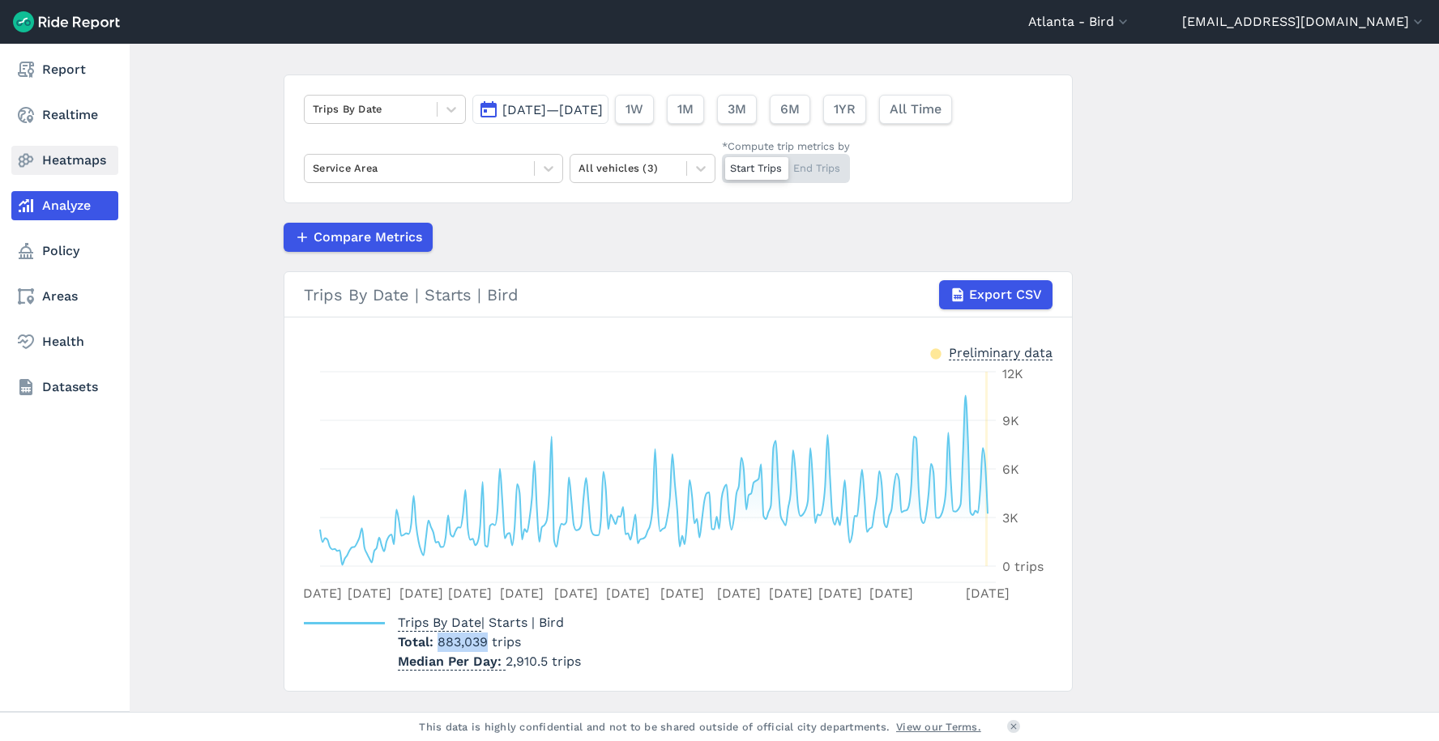 The image size is (1439, 741). I want to click on button: Export CSV, so click(996, 295).